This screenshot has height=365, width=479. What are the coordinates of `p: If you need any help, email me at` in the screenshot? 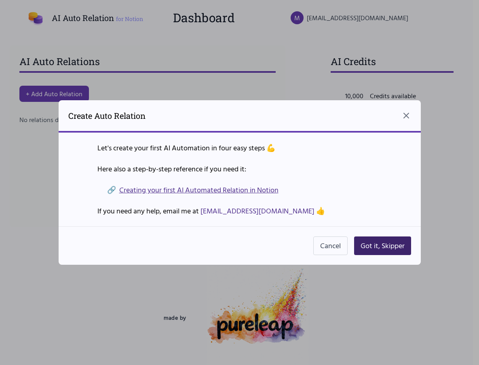 It's located at (239, 211).